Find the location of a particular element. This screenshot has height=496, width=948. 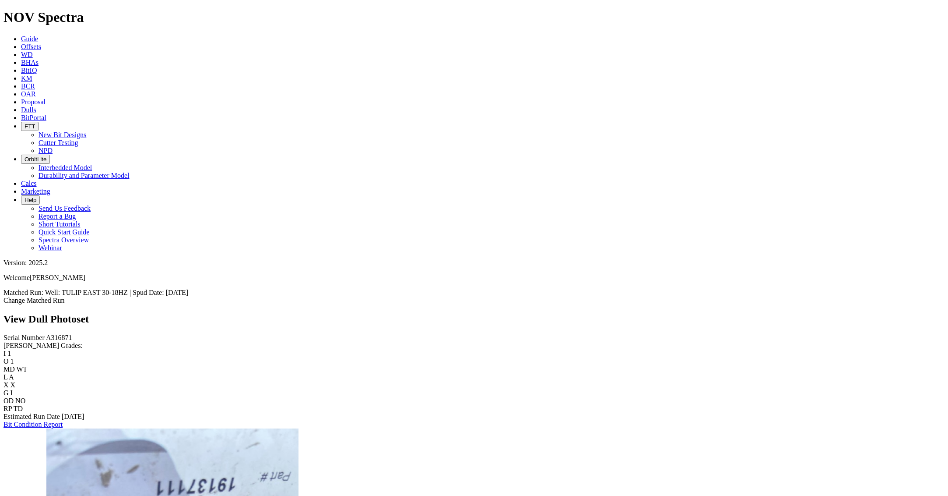

label: Serial Number is located at coordinates (24, 337).